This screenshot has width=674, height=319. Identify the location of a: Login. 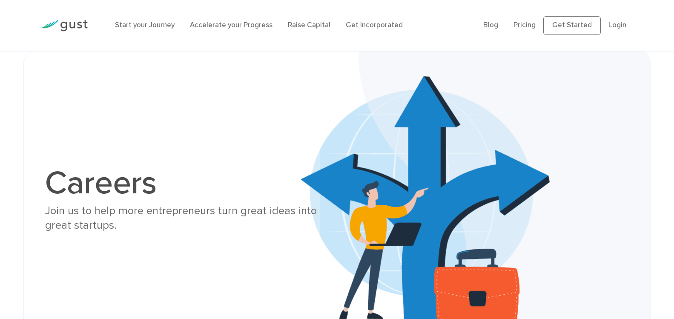
(617, 25).